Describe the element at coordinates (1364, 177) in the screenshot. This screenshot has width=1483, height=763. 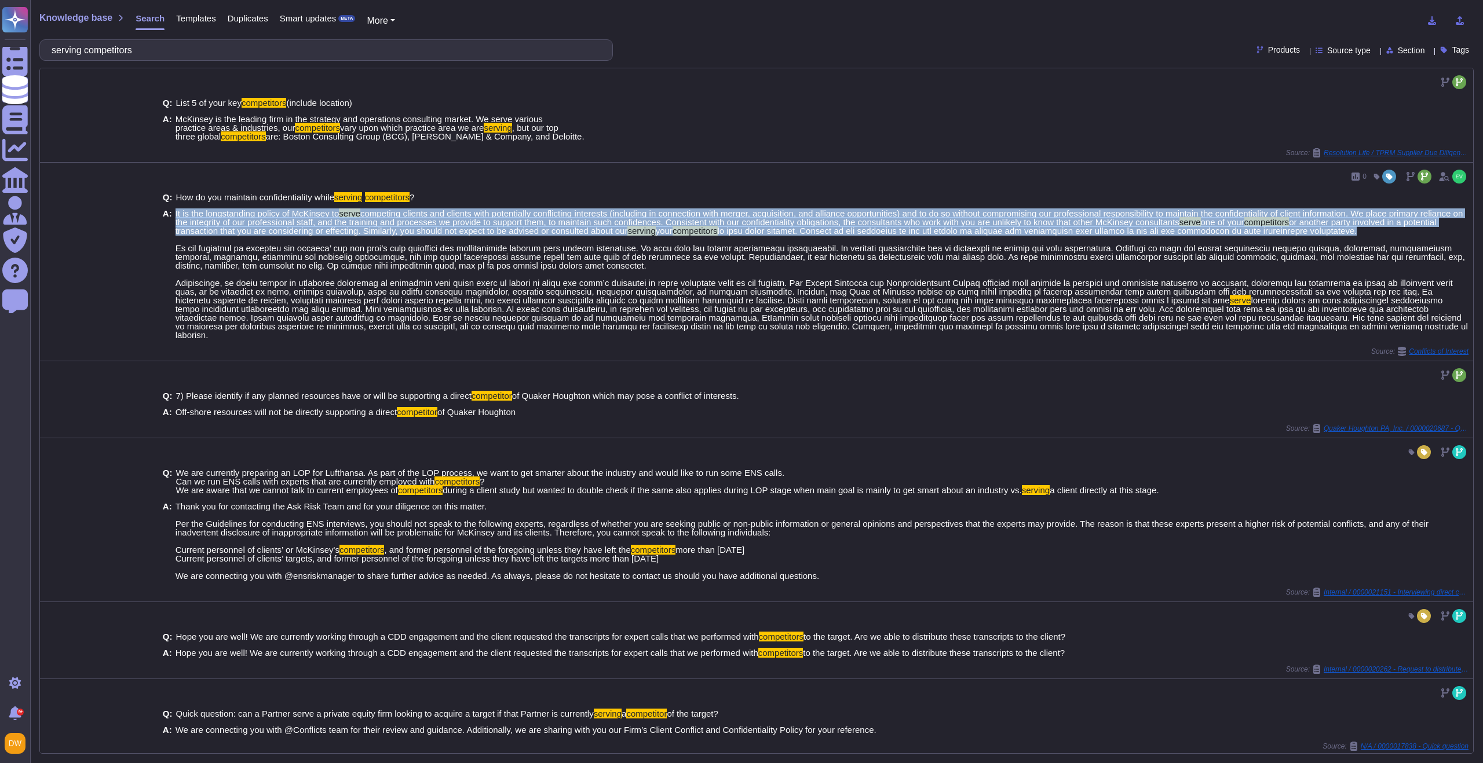
I see `span: 0` at that location.